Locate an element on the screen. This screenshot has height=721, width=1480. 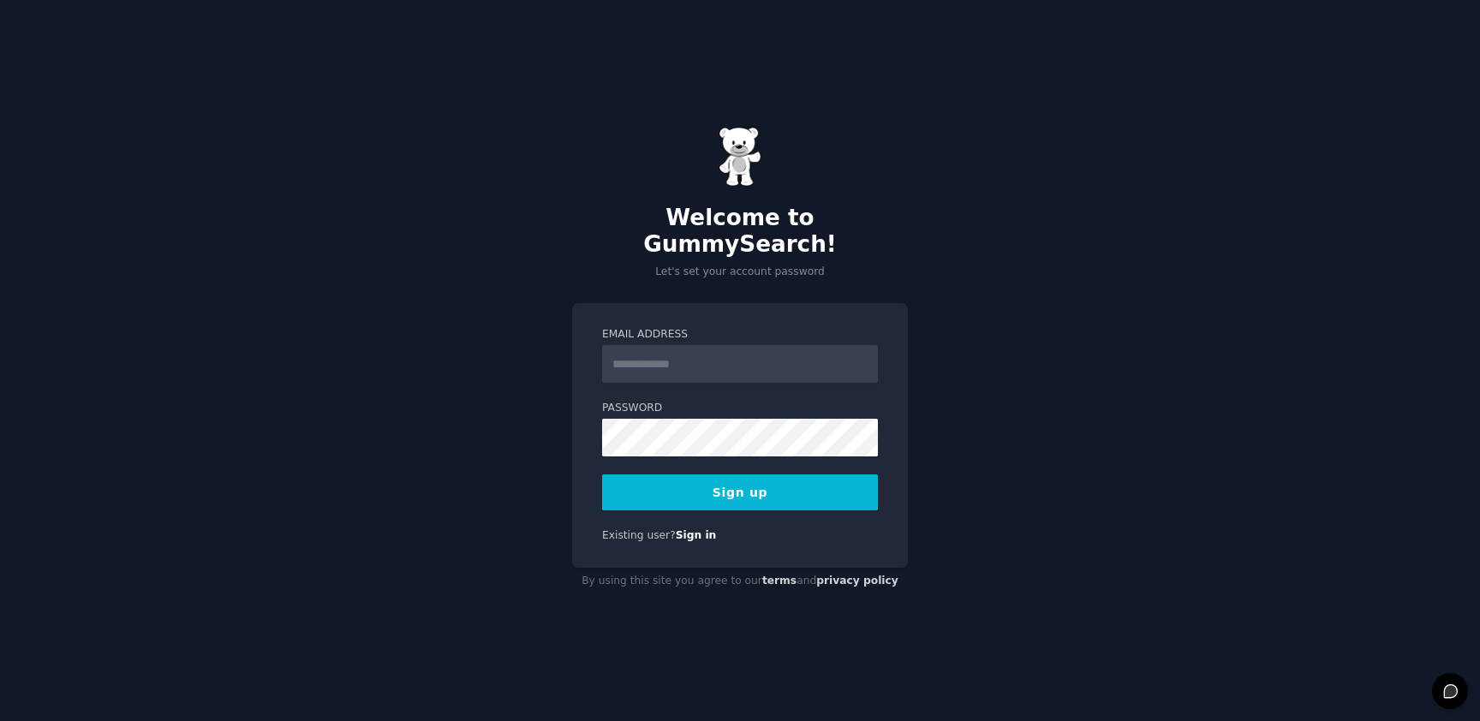
h2: Welcome to GummySearch! is located at coordinates (740, 231).